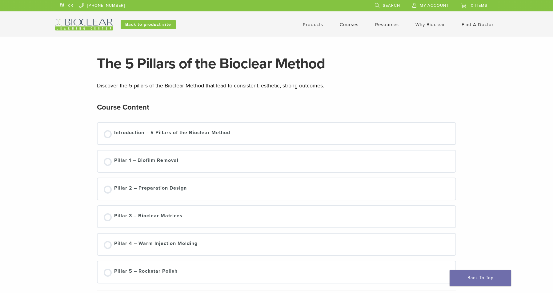  What do you see at coordinates (435, 6) in the screenshot?
I see `span: My Account` at bounding box center [435, 6].